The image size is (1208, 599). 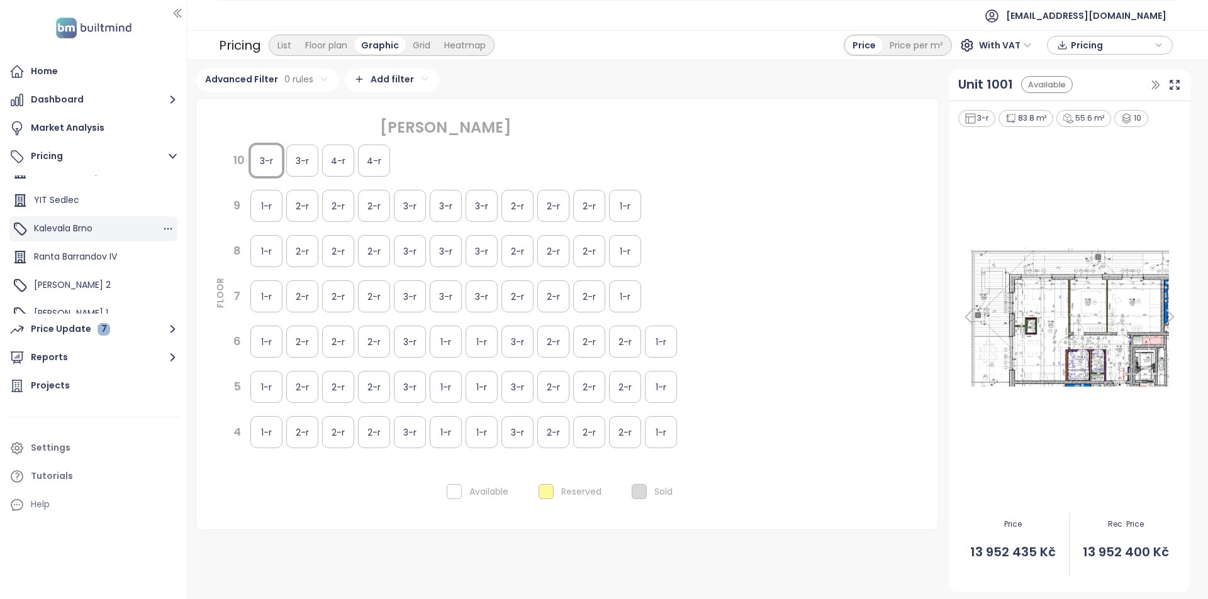 I want to click on div: Price Update, so click(x=70, y=329).